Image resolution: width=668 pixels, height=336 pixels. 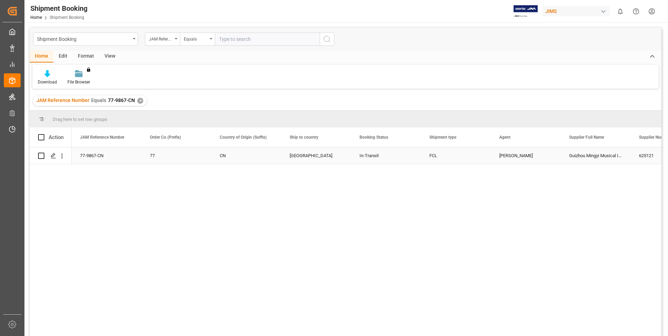 What do you see at coordinates (443, 137) in the screenshot?
I see `span: Shipment type` at bounding box center [443, 137].